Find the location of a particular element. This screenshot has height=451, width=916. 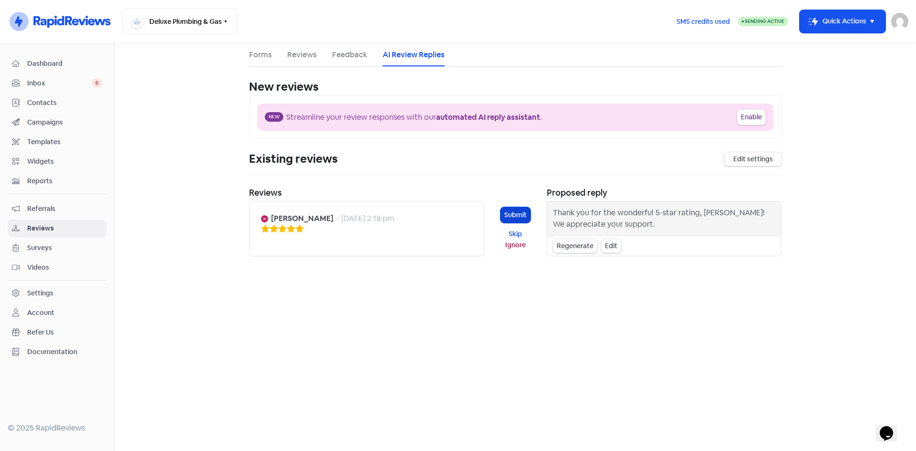

span: New is located at coordinates (274, 117).